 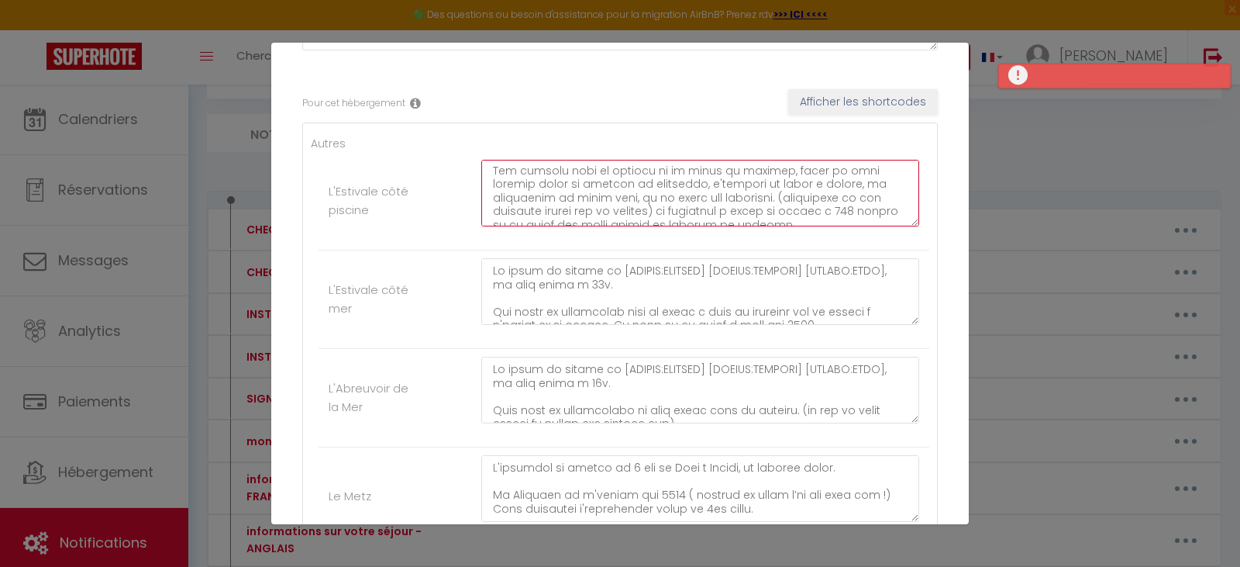 What do you see at coordinates (863, 102) in the screenshot?
I see `button: Afficher les shortcodes` at bounding box center [863, 102].